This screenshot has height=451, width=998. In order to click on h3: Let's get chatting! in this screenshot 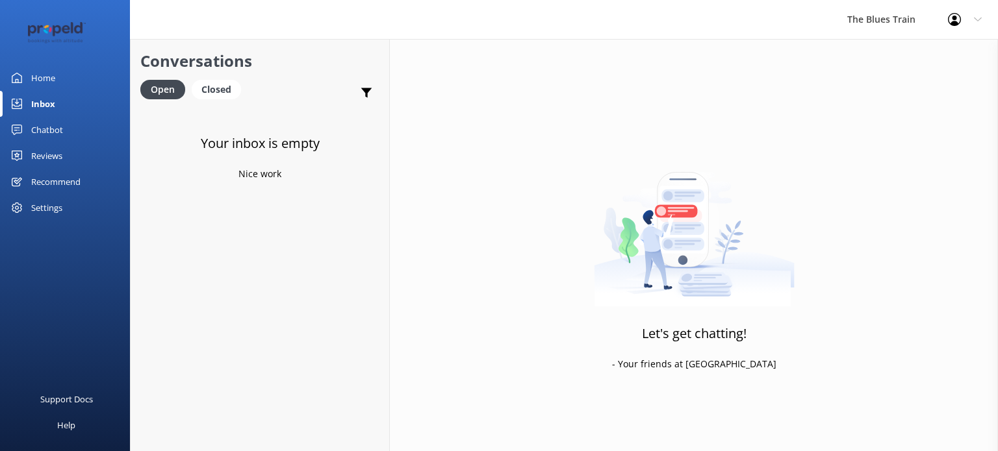, I will do `click(694, 334)`.